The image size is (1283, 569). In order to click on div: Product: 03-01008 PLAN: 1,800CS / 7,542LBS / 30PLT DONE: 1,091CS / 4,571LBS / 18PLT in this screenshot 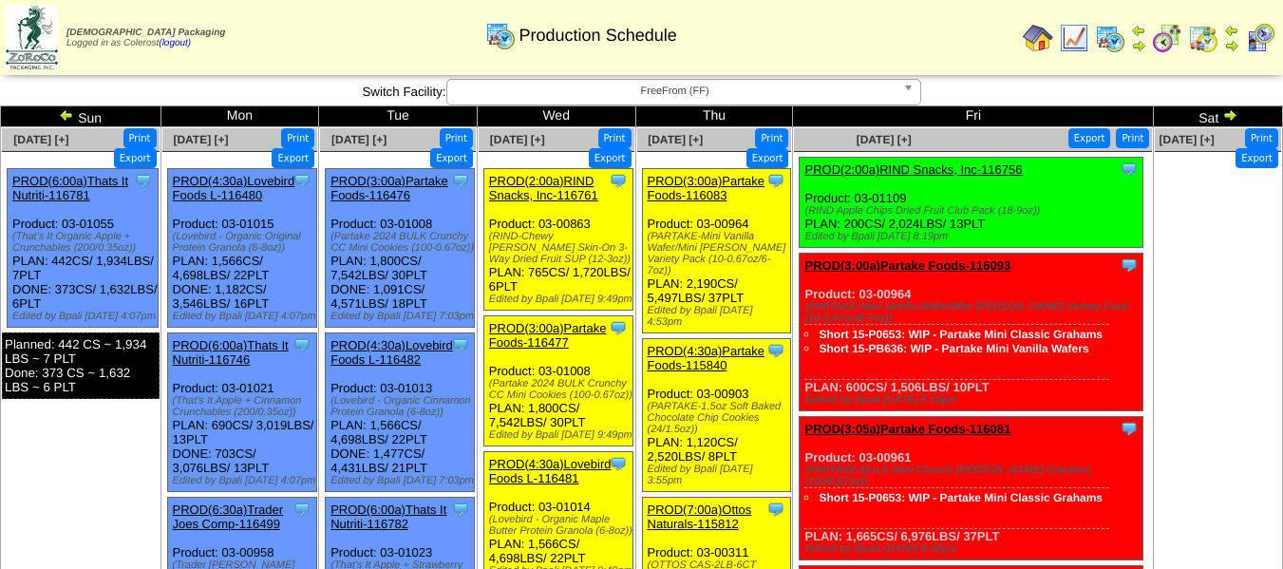, I will do `click(400, 248)`.